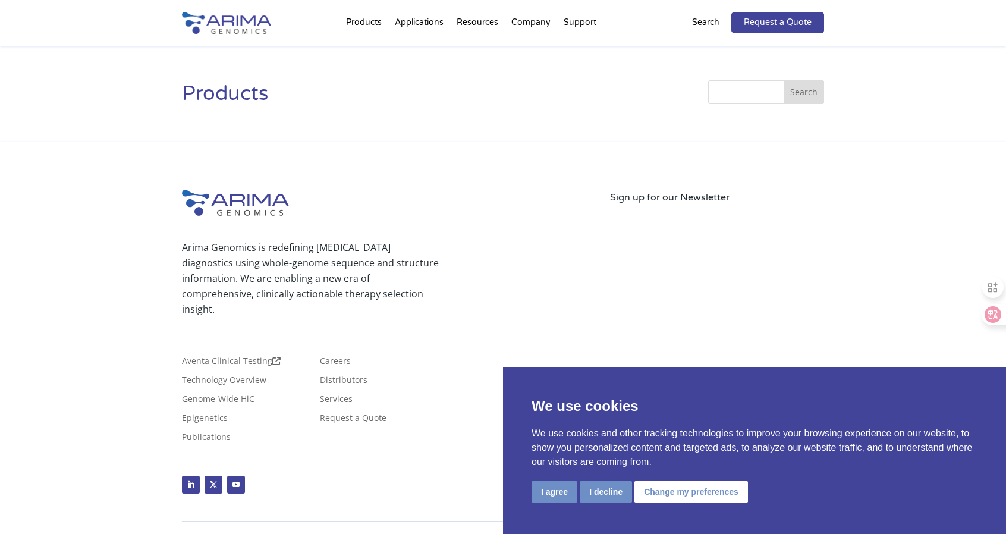  I want to click on p: We use cookies and other tracking technologies to improve your browsing experience on our website..., so click(754, 448).